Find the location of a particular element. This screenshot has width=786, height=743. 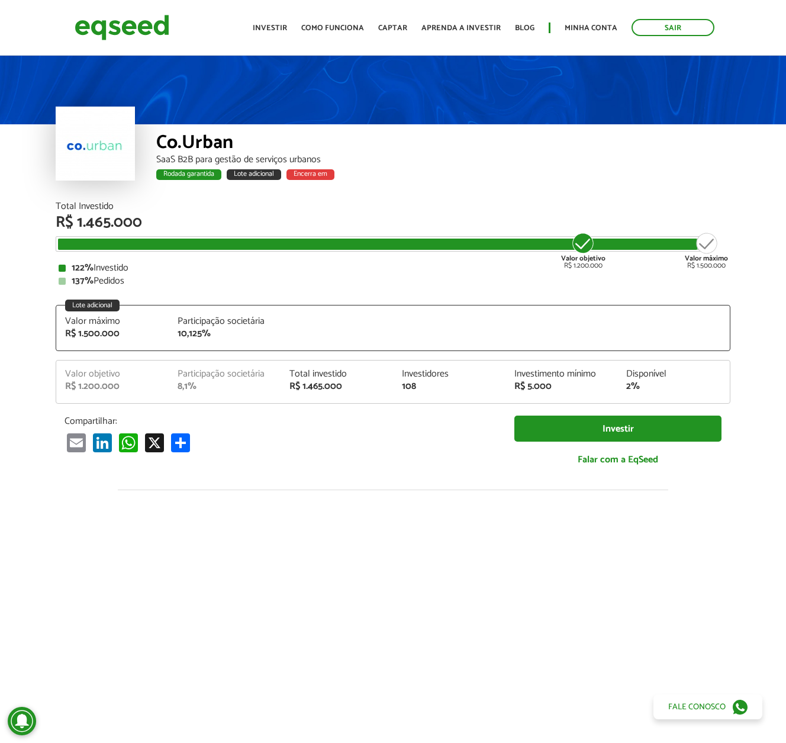

strong: 137% is located at coordinates (82, 281).